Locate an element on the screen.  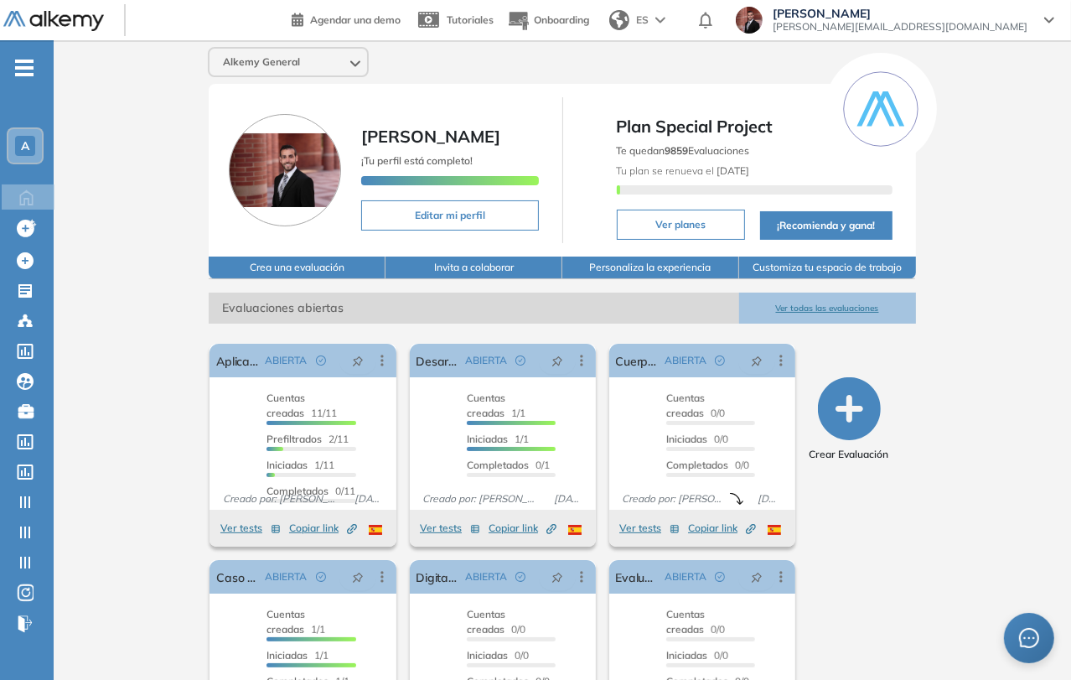
button: Onboarding is located at coordinates (548, 20).